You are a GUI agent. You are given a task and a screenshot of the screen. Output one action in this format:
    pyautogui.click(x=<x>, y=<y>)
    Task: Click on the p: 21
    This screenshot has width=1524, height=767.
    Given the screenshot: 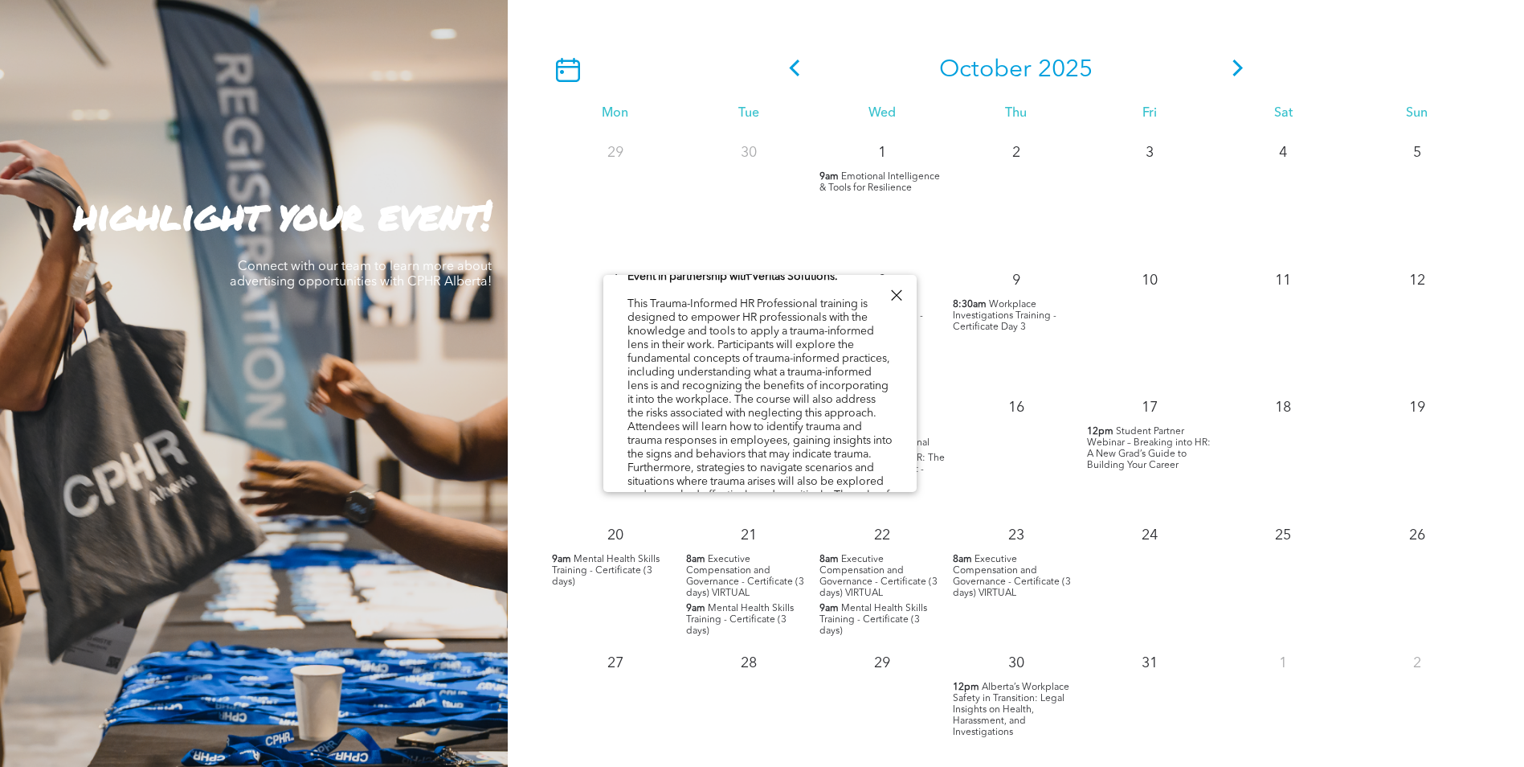 What is the action you would take?
    pyautogui.click(x=749, y=535)
    